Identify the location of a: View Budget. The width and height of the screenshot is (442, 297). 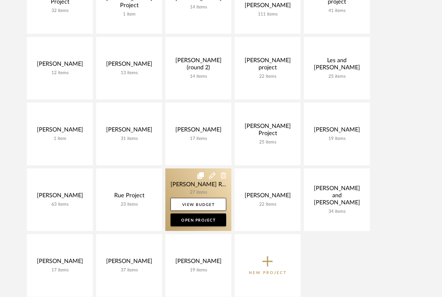
(198, 204).